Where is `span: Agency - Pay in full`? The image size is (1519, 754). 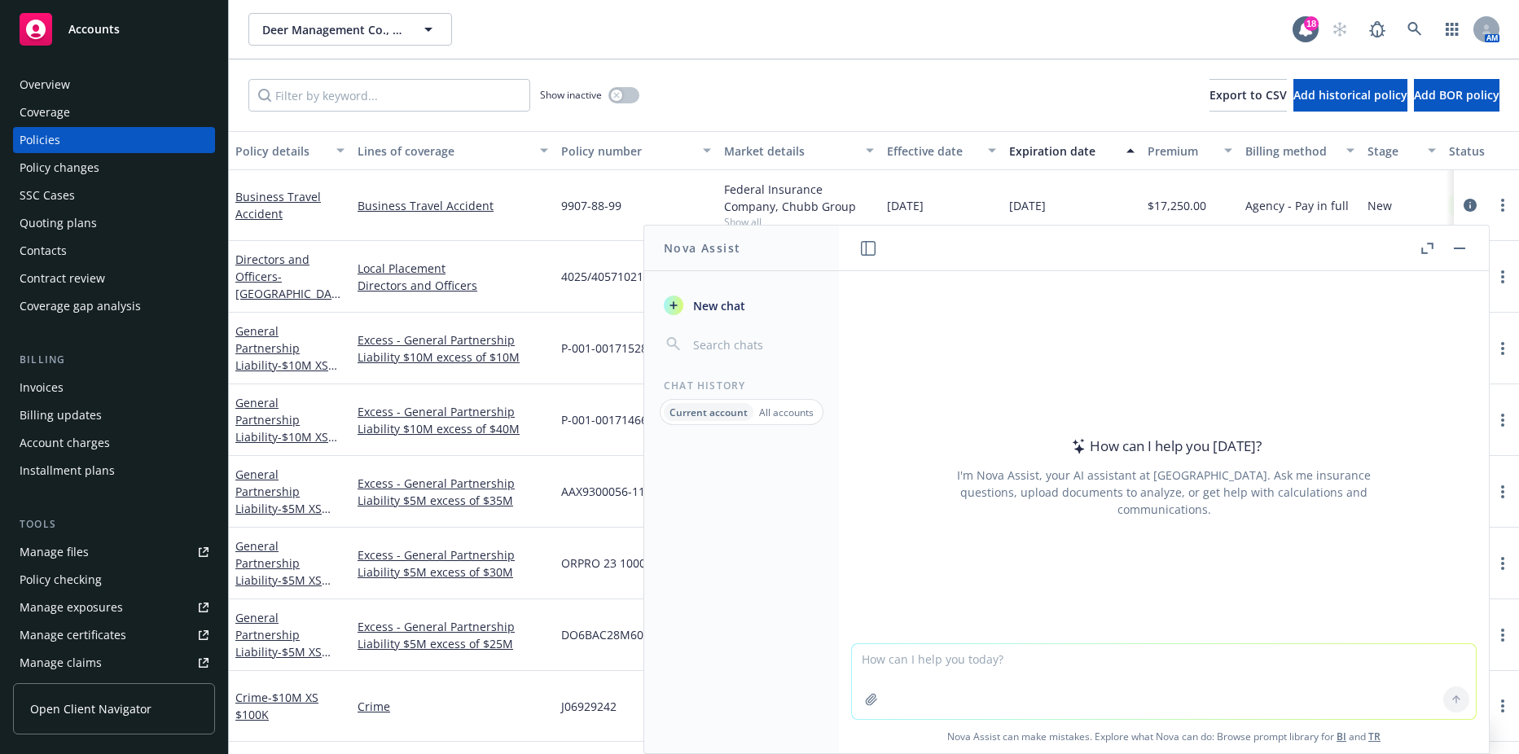
span: Agency - Pay in full is located at coordinates (1297, 205).